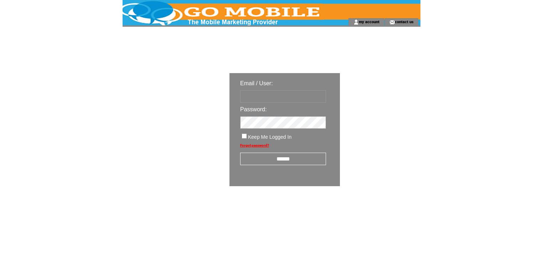  Describe the element at coordinates (369, 21) in the screenshot. I see `a: my account` at that location.